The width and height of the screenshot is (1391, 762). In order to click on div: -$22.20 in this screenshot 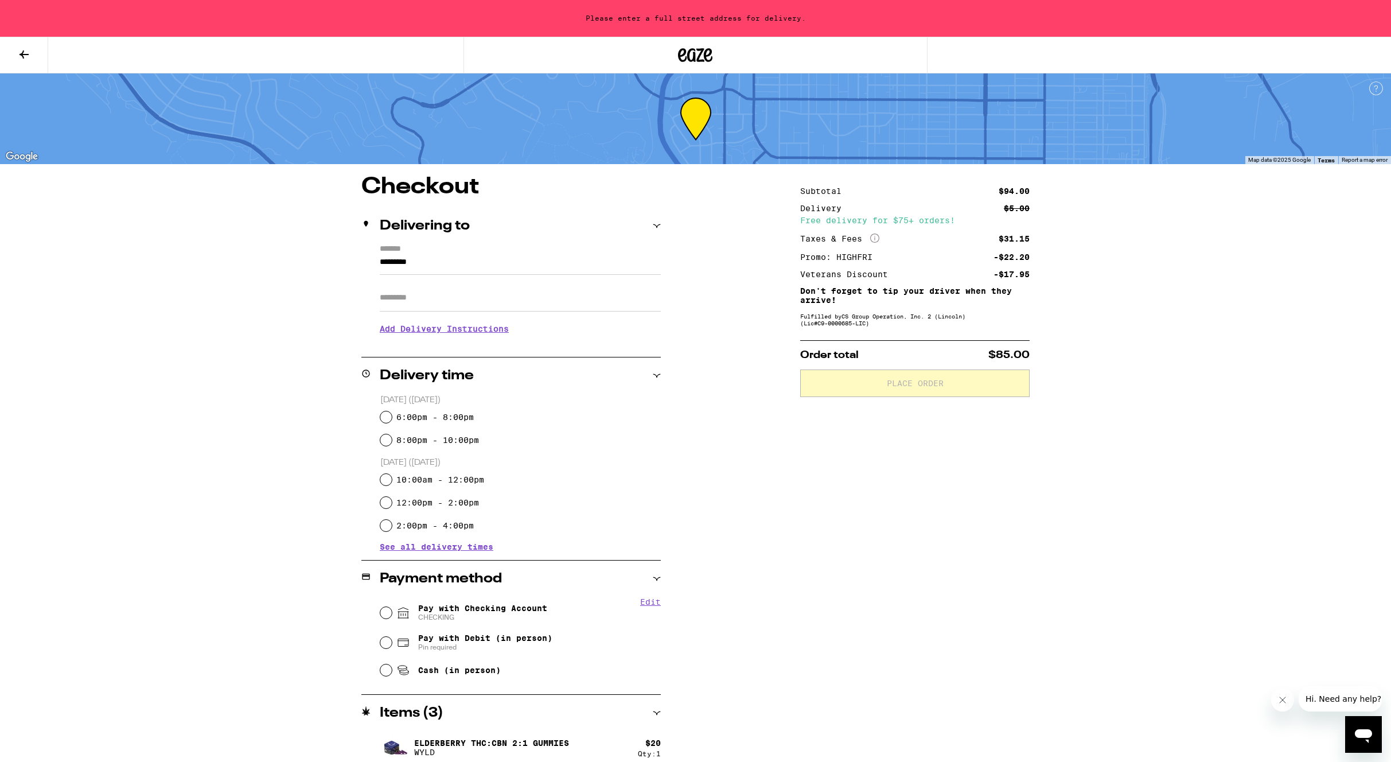, I will do `click(1012, 257)`.